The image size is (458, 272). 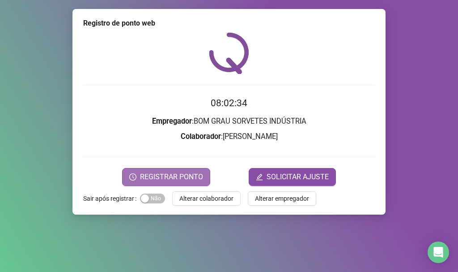 What do you see at coordinates (111, 198) in the screenshot?
I see `label: Sair após registrar` at bounding box center [111, 198].